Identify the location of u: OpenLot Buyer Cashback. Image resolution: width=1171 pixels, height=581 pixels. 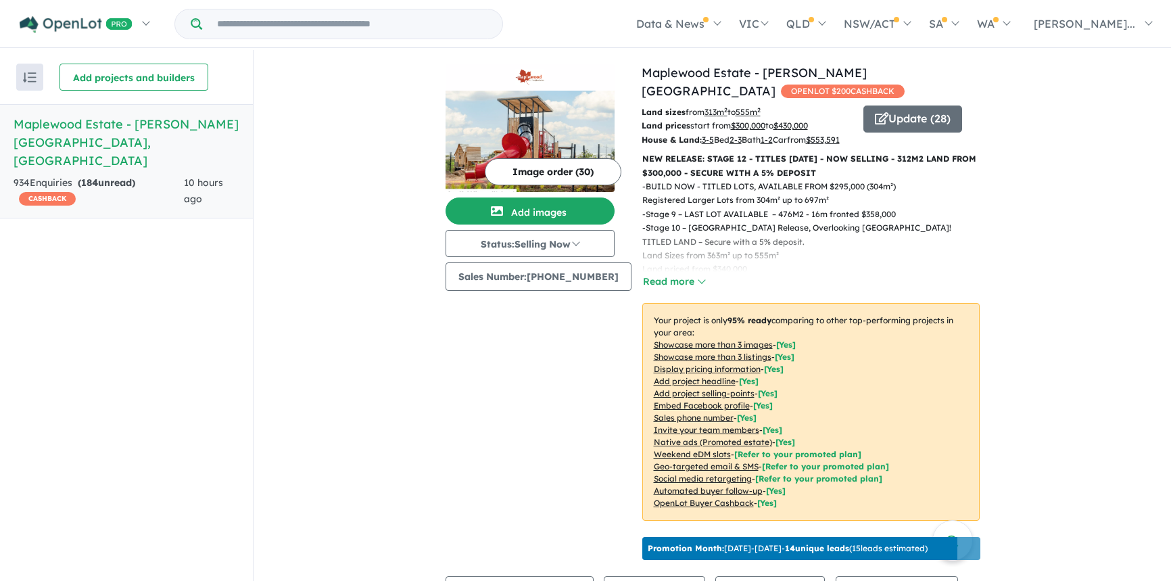
(704, 502).